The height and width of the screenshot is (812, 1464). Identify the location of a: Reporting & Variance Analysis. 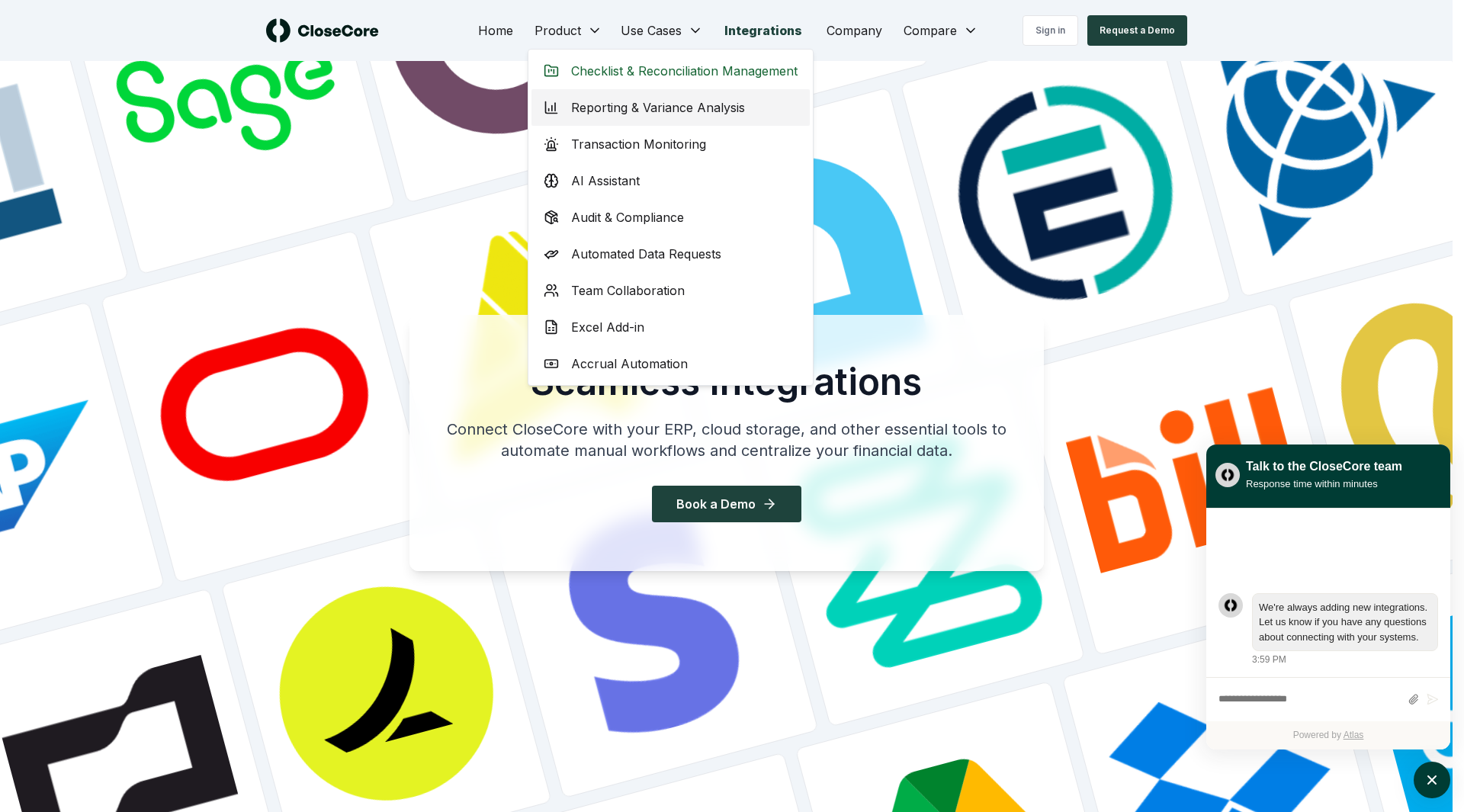
(670, 107).